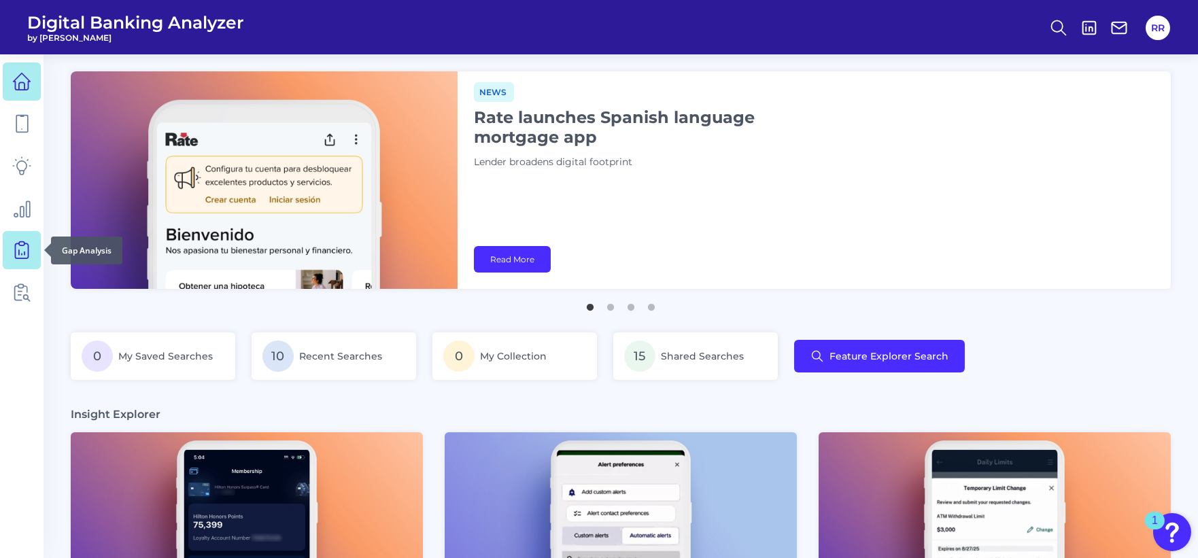 This screenshot has height=558, width=1198. What do you see at coordinates (165, 356) in the screenshot?
I see `span: My Saved Searches` at bounding box center [165, 356].